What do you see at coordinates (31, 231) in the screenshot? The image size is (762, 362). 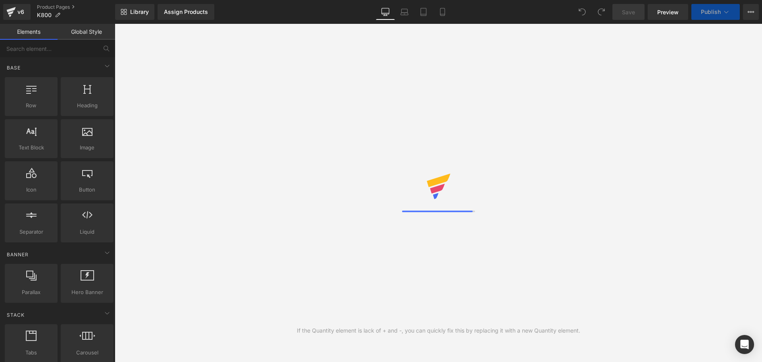 I see `span: Separator` at bounding box center [31, 231].